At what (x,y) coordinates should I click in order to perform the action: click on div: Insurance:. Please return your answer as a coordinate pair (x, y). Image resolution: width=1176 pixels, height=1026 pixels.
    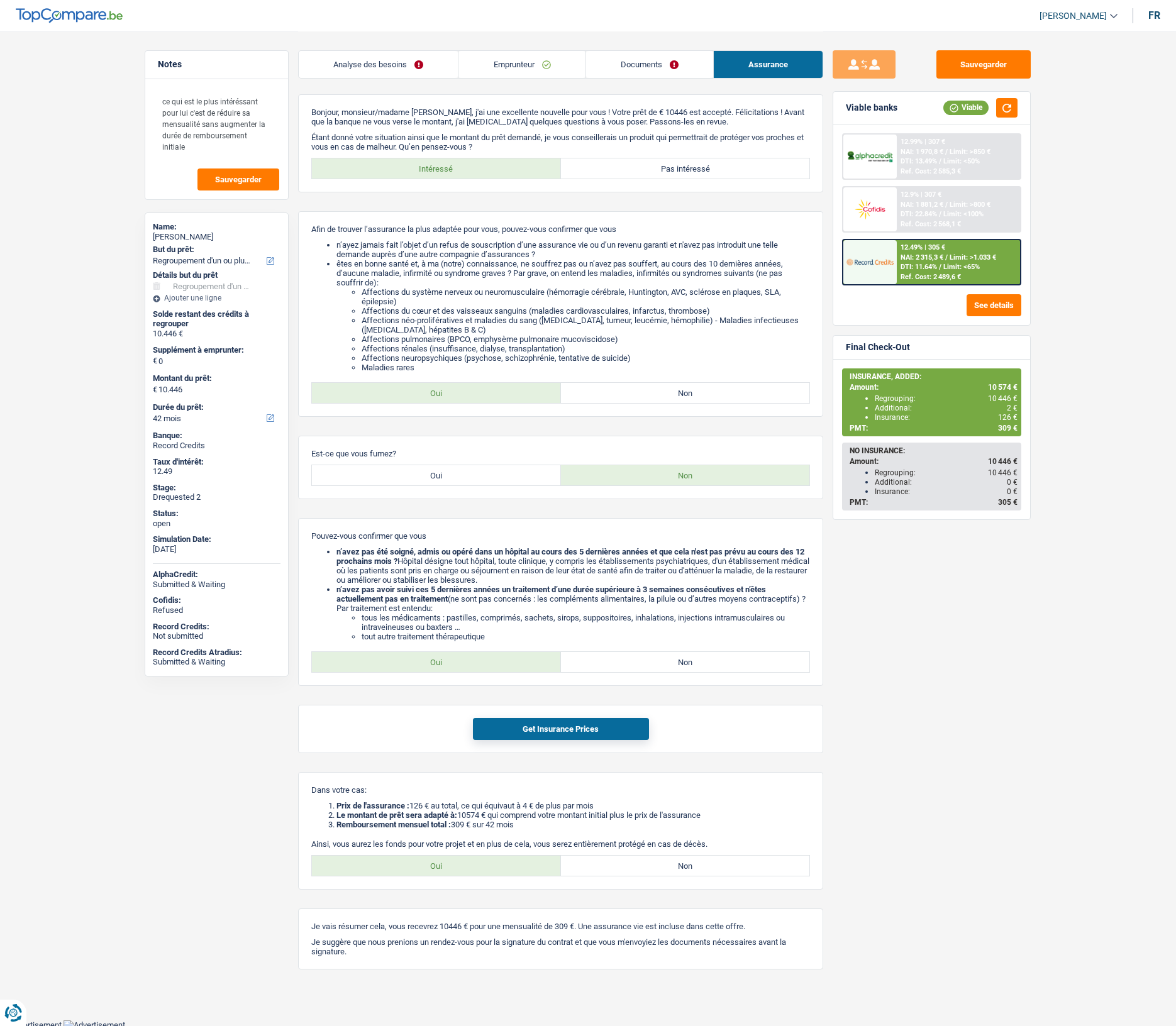
    Looking at the image, I should click on (946, 491).